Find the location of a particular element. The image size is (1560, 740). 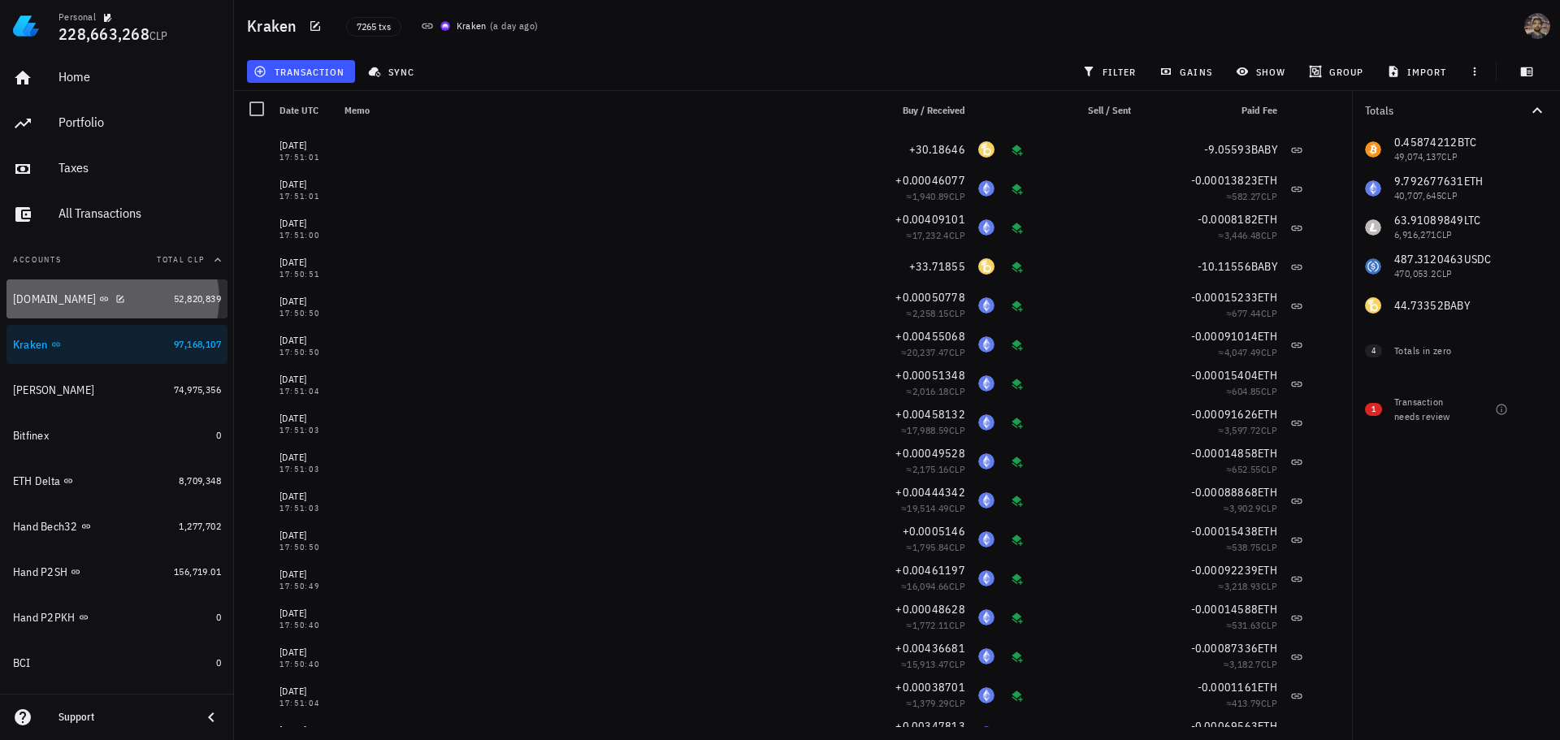

div: Sell / Sent is located at coordinates (1086, 111).